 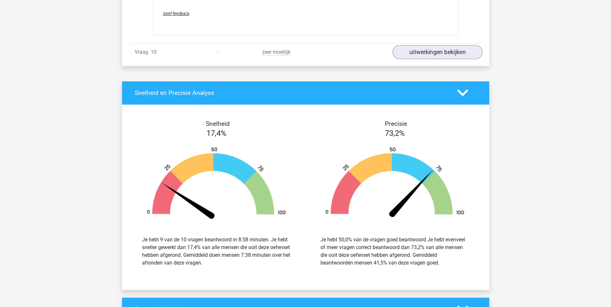 I want to click on span: 10, so click(x=154, y=52).